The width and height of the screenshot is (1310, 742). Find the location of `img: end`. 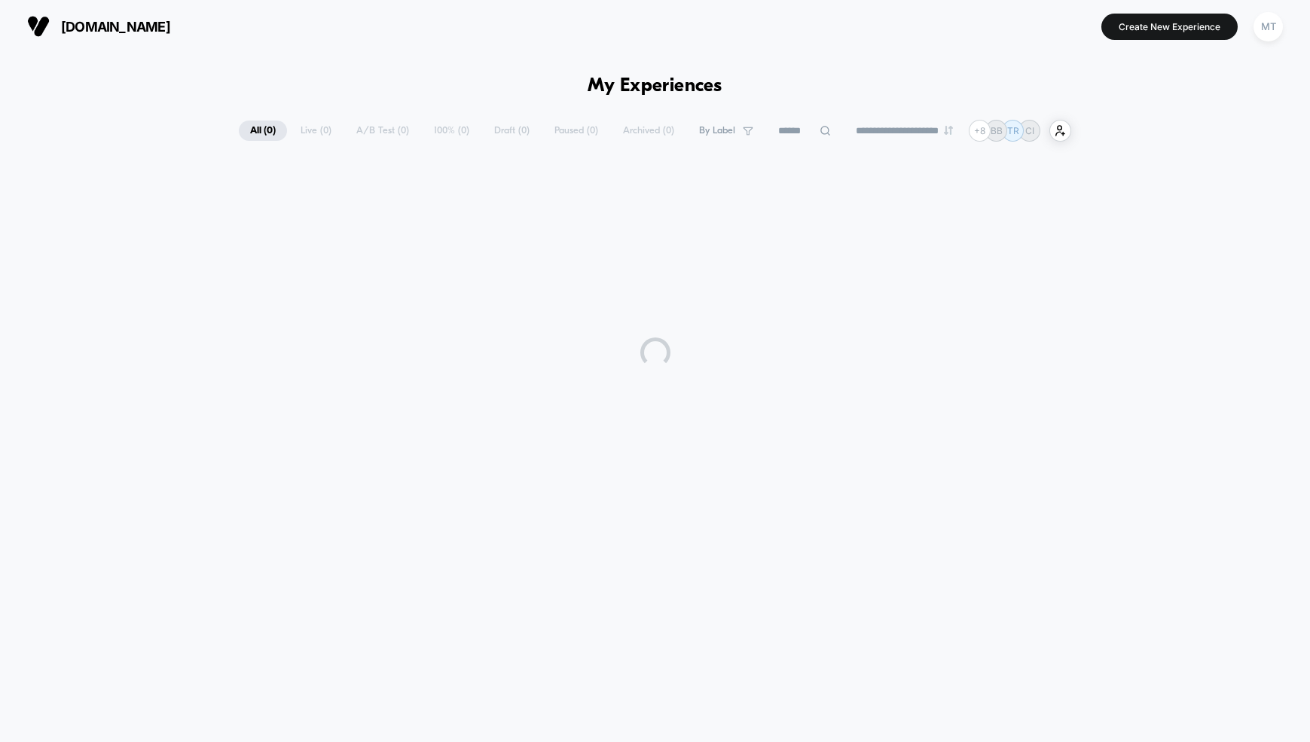

img: end is located at coordinates (948, 130).